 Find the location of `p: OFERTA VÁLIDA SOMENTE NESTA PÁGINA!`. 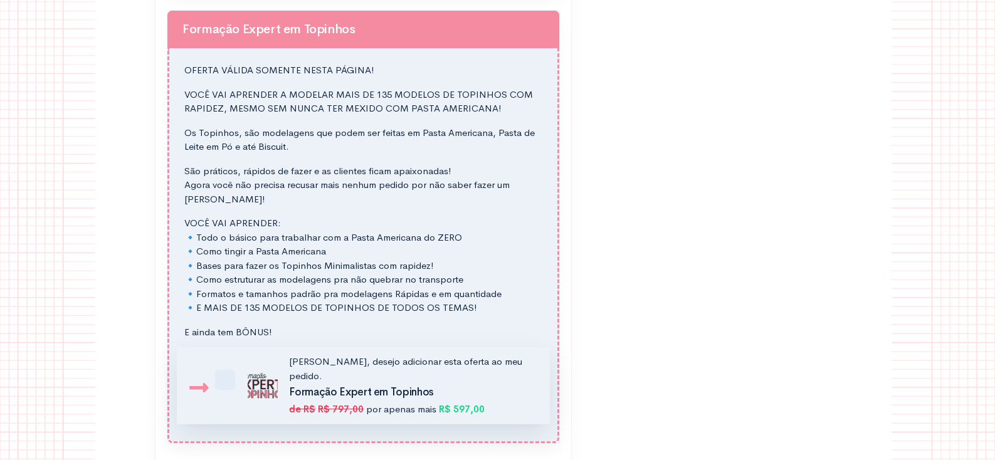

p: OFERTA VÁLIDA SOMENTE NESTA PÁGINA! is located at coordinates (363, 70).